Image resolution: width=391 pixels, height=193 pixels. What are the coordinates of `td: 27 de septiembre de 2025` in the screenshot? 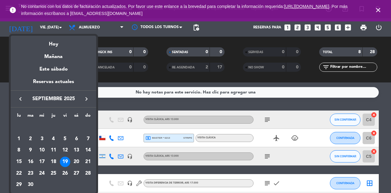 It's located at (77, 173).